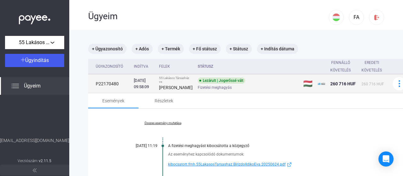 The image size is (403, 176). I want to click on div: Ügyeim, so click(208, 16).